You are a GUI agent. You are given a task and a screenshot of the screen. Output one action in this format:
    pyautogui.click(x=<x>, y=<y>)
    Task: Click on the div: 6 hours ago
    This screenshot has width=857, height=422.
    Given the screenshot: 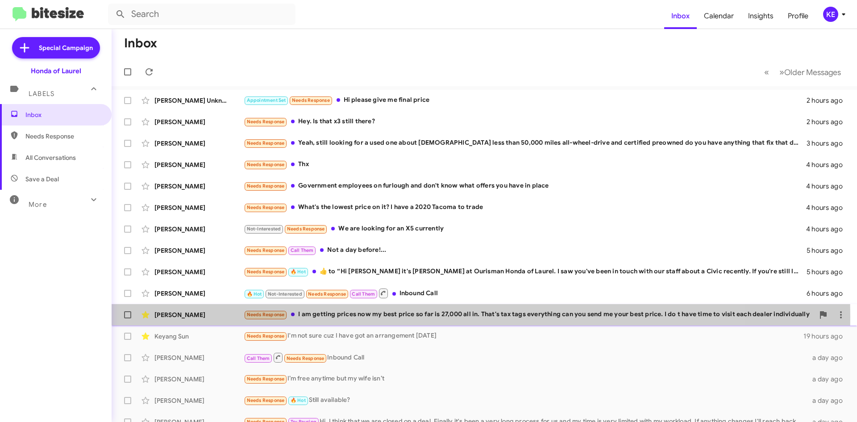 What is the action you would take?
    pyautogui.click(x=828, y=293)
    